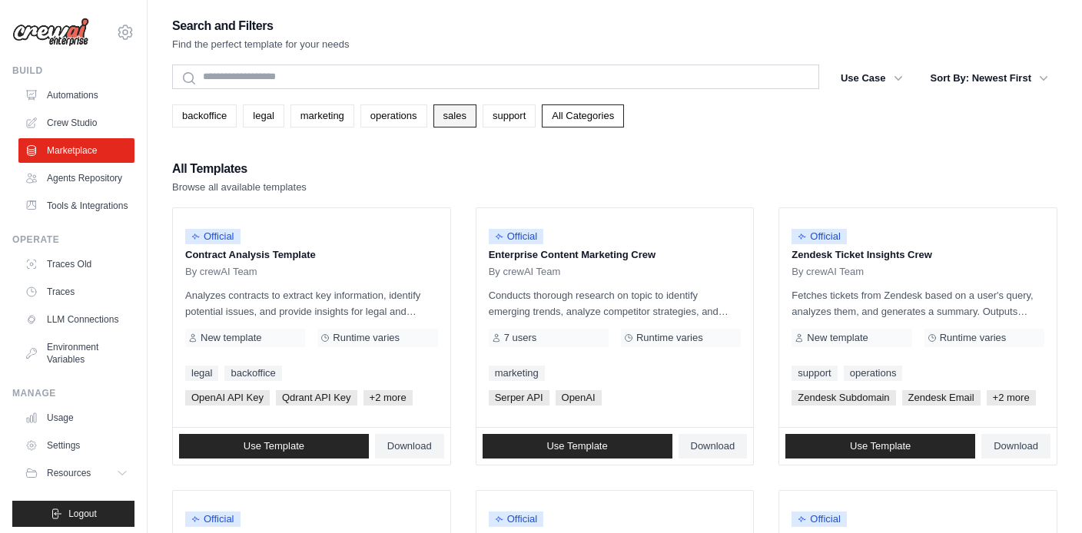 Image resolution: width=1082 pixels, height=533 pixels. Describe the element at coordinates (76, 264) in the screenshot. I see `a: Traces Old` at that location.